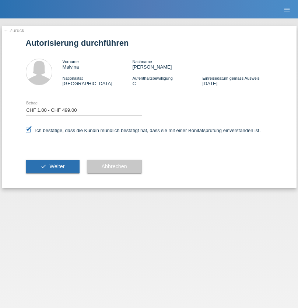  I want to click on span: Aufenthaltsbewilligung, so click(152, 78).